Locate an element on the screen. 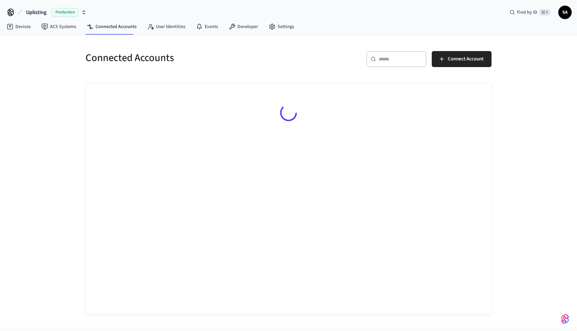 The image size is (577, 331). span: Find by ID is located at coordinates (527, 12).